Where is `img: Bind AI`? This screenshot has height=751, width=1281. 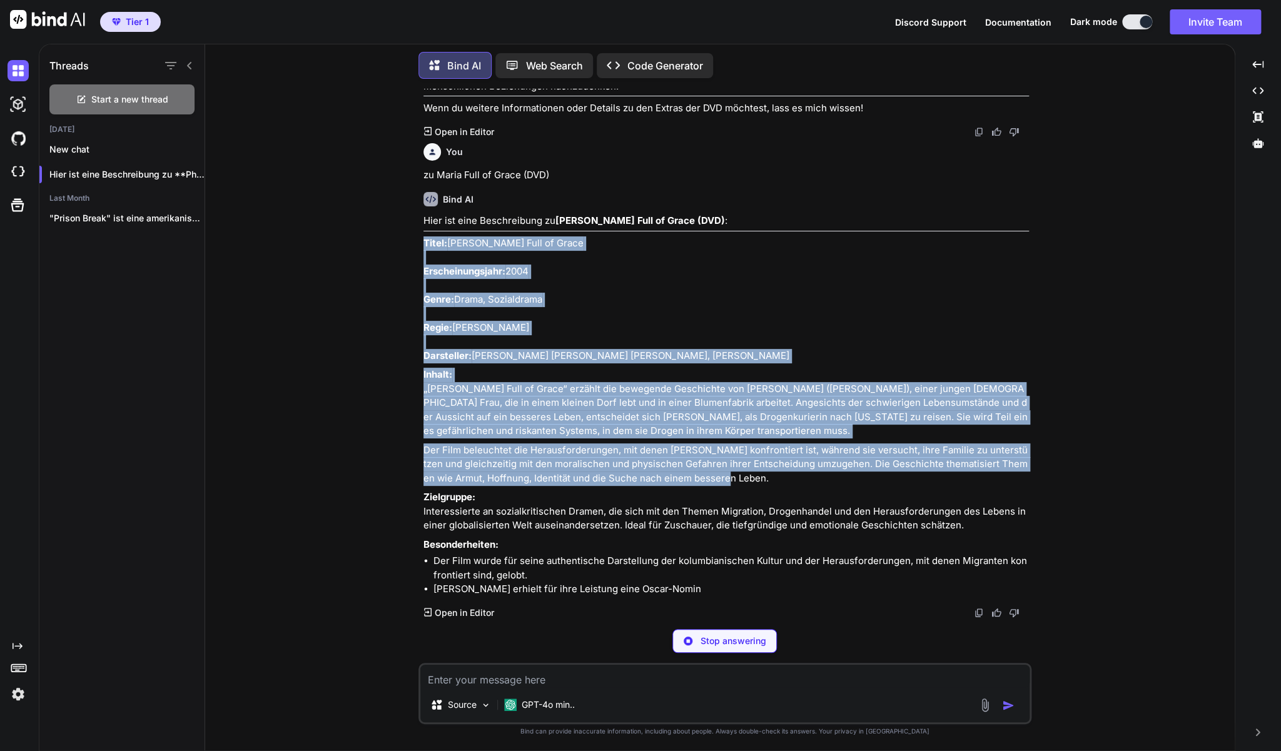 img: Bind AI is located at coordinates (48, 19).